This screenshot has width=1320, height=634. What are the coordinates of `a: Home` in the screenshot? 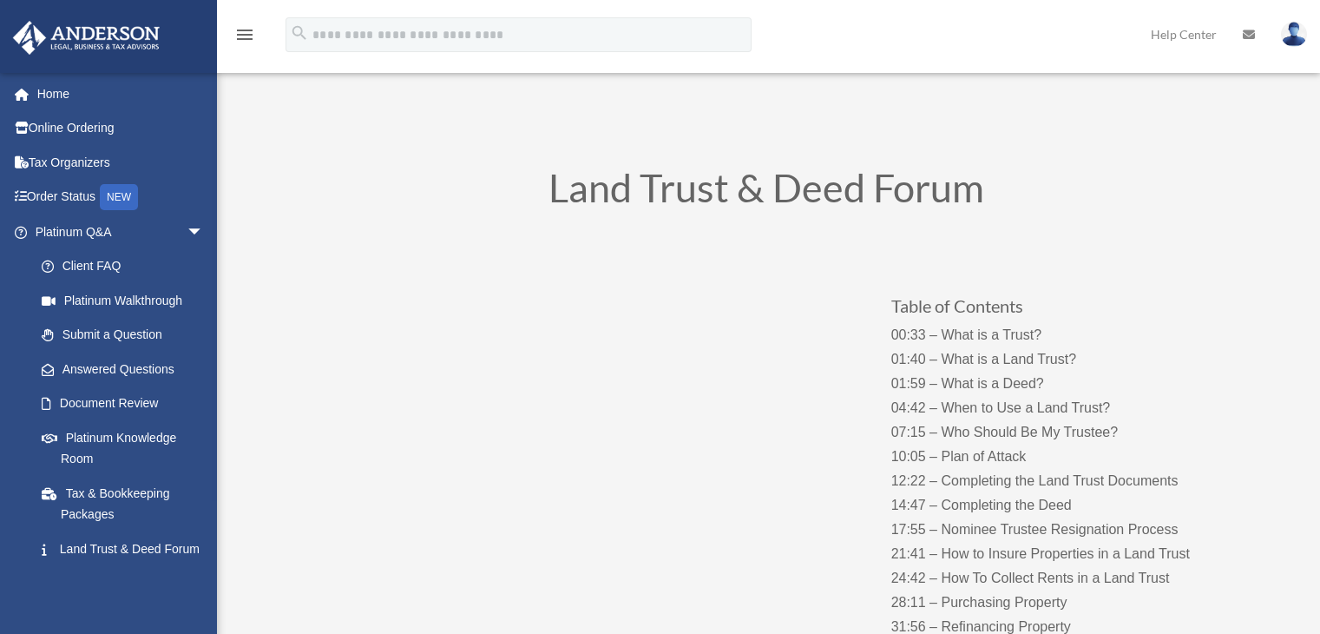 It's located at (121, 94).